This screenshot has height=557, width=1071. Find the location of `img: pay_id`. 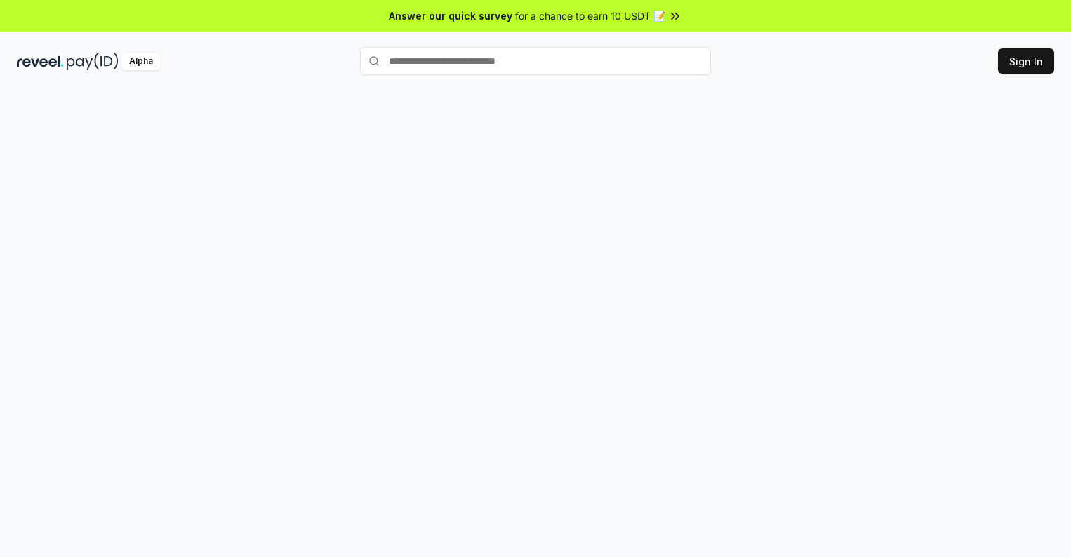

img: pay_id is located at coordinates (93, 61).